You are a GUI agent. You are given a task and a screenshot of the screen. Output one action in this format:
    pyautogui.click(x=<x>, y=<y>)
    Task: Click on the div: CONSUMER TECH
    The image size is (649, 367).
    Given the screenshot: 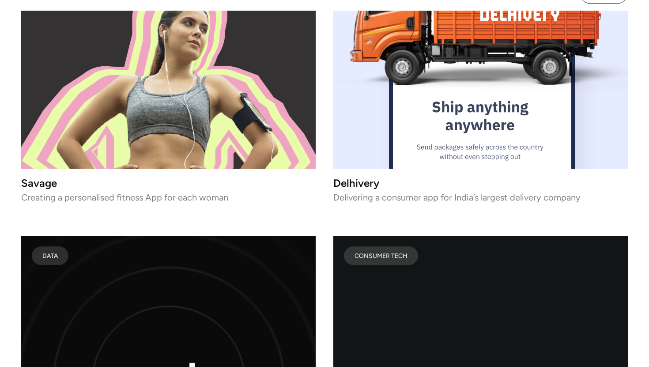 What is the action you would take?
    pyautogui.click(x=381, y=256)
    